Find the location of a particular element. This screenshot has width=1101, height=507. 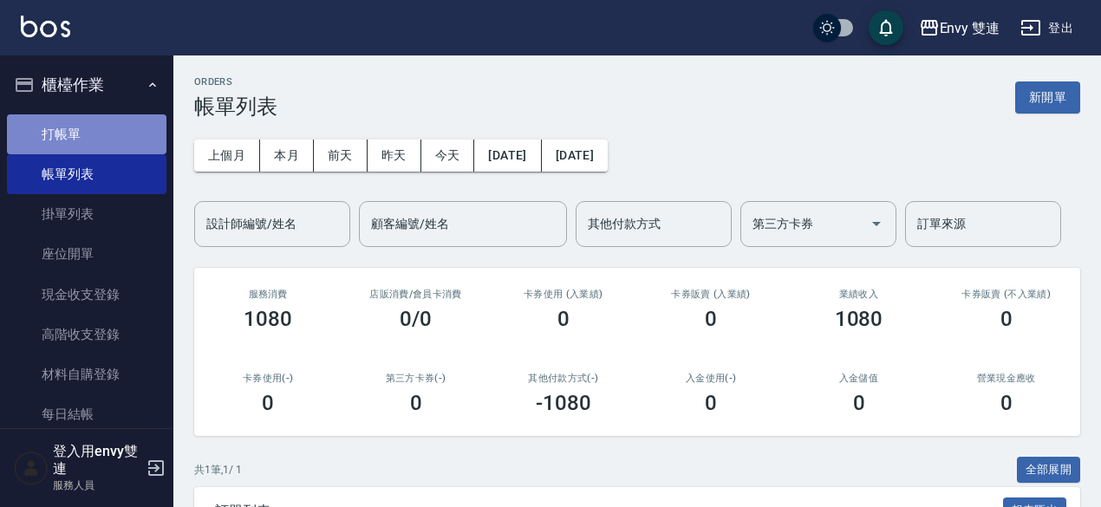

h2: 卡券販賣 (不入業績) is located at coordinates (1006, 294).